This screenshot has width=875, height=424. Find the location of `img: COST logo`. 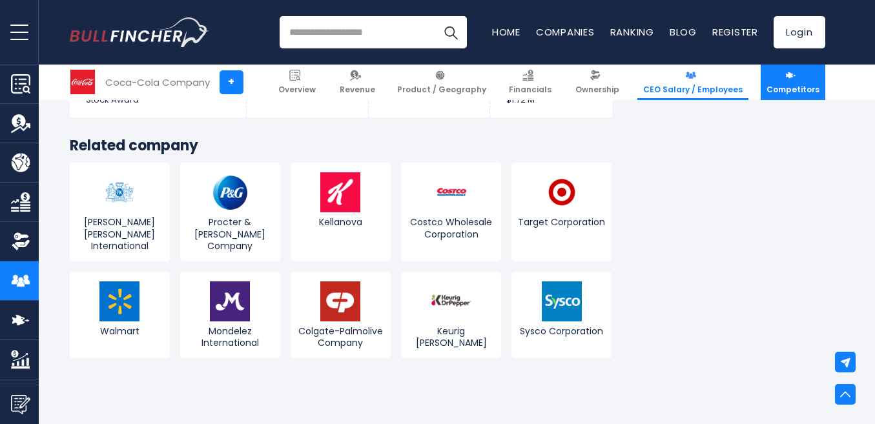

img: COST logo is located at coordinates (451, 192).